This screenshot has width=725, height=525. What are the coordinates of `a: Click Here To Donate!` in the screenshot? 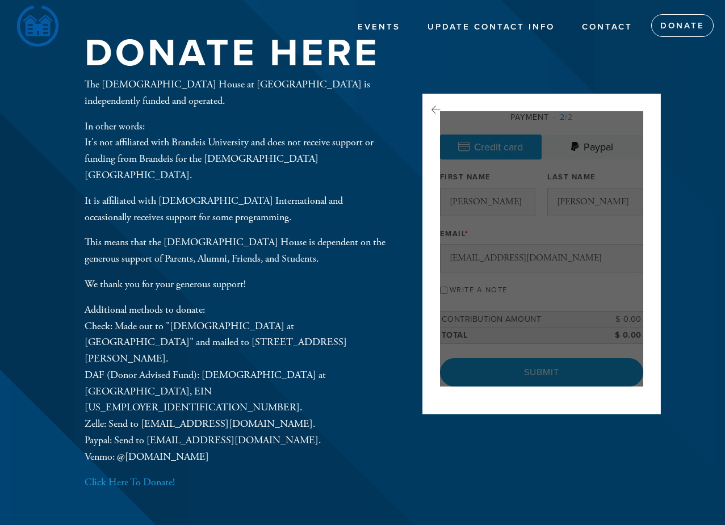 It's located at (129, 482).